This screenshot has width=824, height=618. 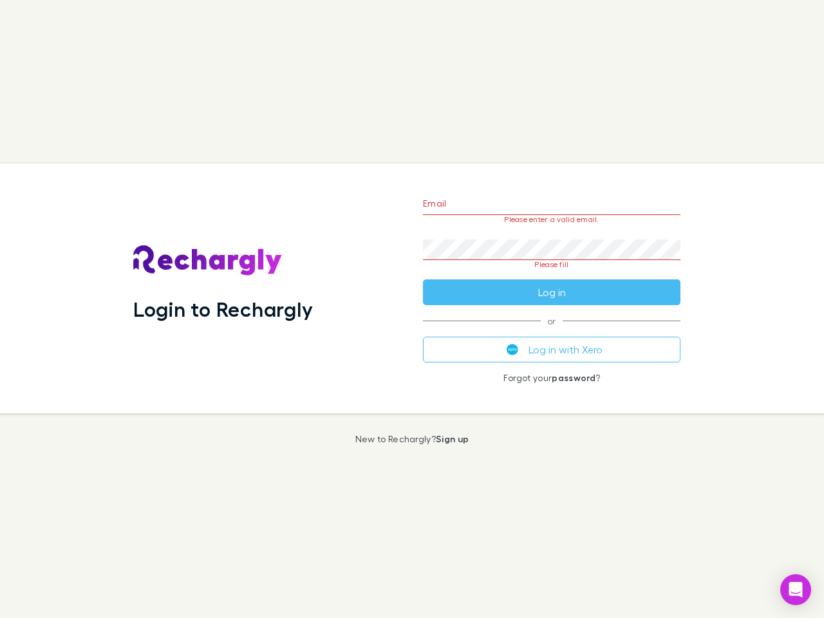 What do you see at coordinates (551, 264) in the screenshot?
I see `p: Please fill` at bounding box center [551, 264].